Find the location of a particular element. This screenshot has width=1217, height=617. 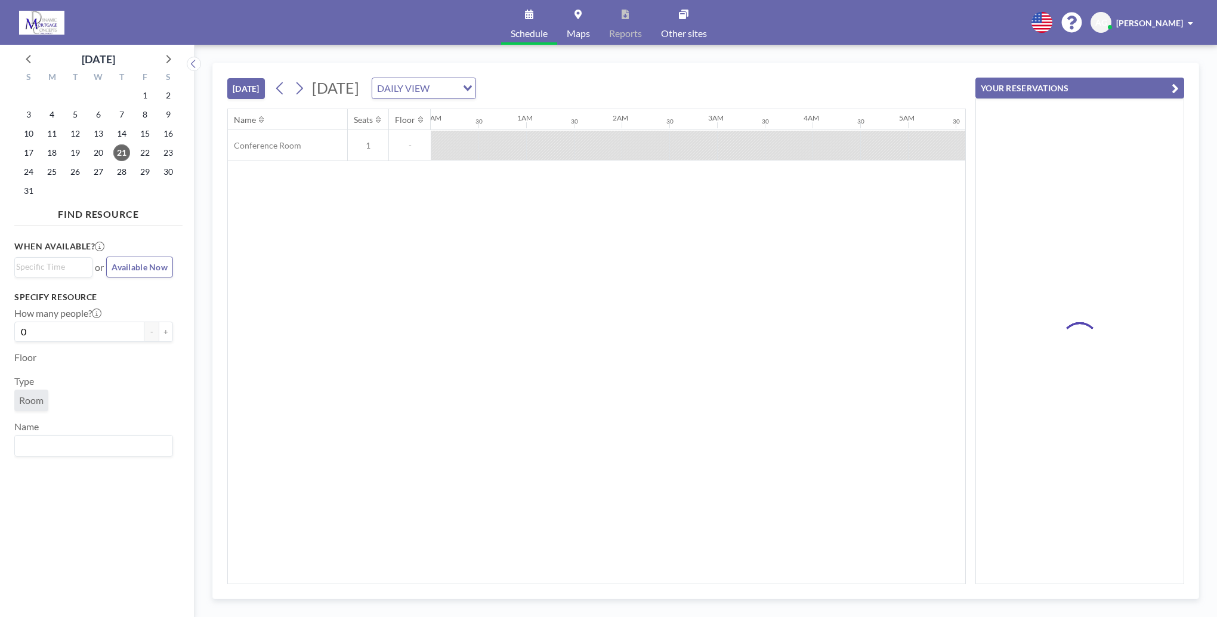

span: Saturday, August 2, 2025 is located at coordinates (168, 95).